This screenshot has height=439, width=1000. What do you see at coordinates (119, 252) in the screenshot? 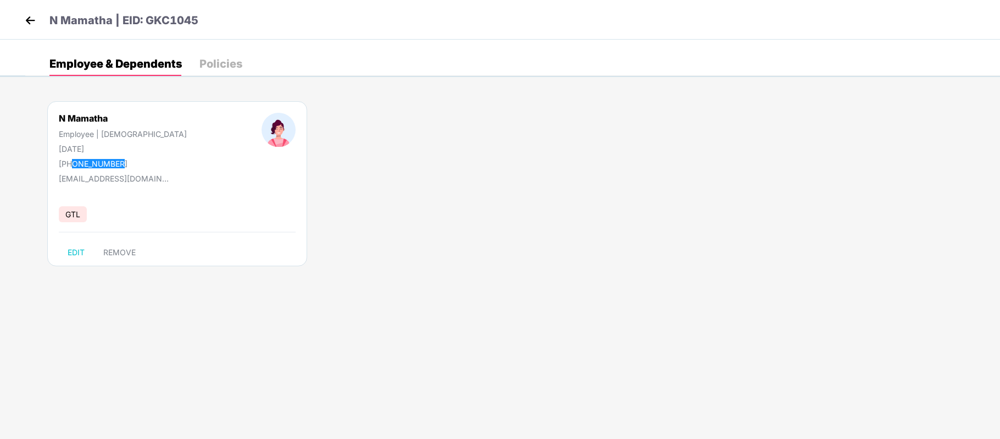
I see `span: REMOVE` at bounding box center [119, 252].